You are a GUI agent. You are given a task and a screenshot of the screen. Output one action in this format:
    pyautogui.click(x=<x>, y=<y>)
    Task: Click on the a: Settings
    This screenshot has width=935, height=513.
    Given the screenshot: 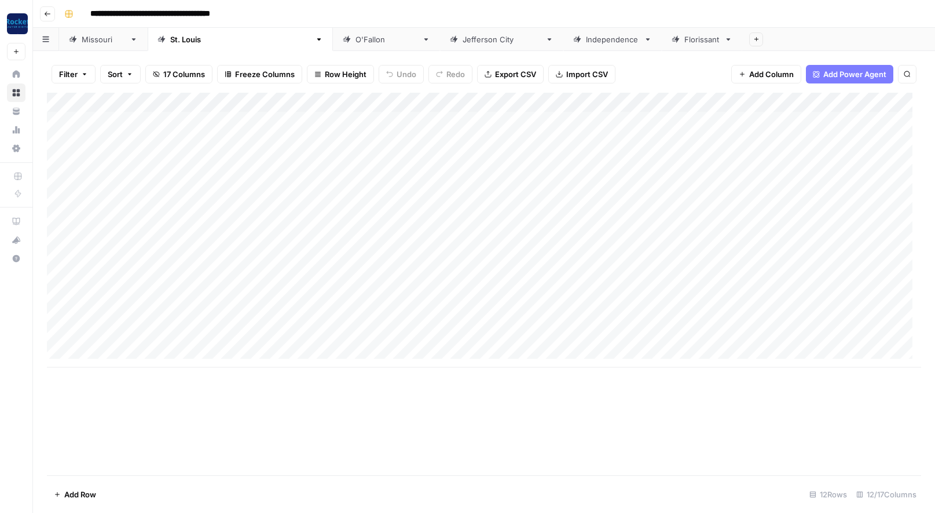 What is the action you would take?
    pyautogui.click(x=16, y=148)
    